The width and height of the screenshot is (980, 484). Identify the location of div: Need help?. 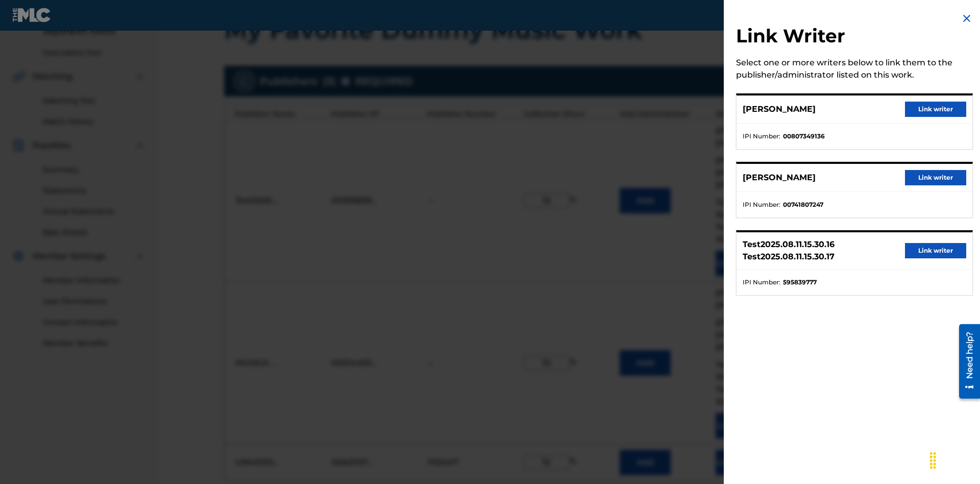
(18, 36).